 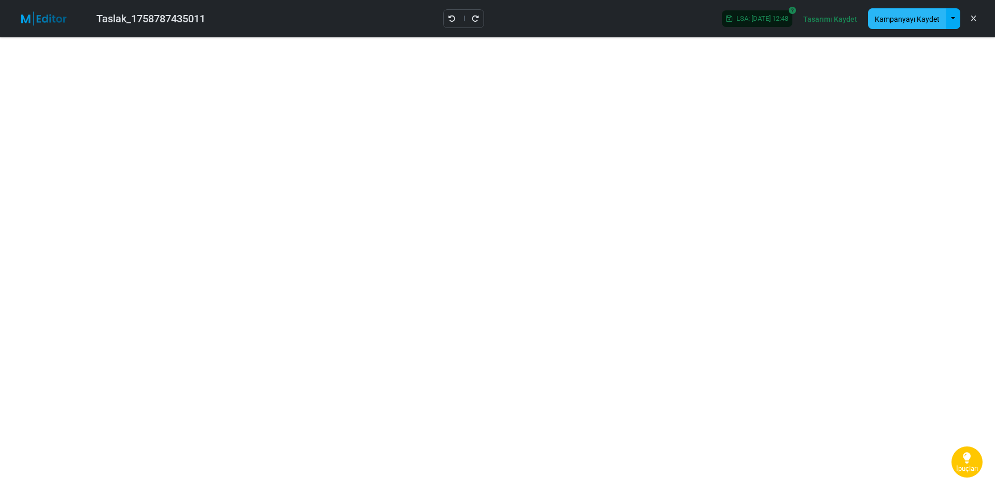 I want to click on font: Kampanyayı Kaydet, so click(x=907, y=19).